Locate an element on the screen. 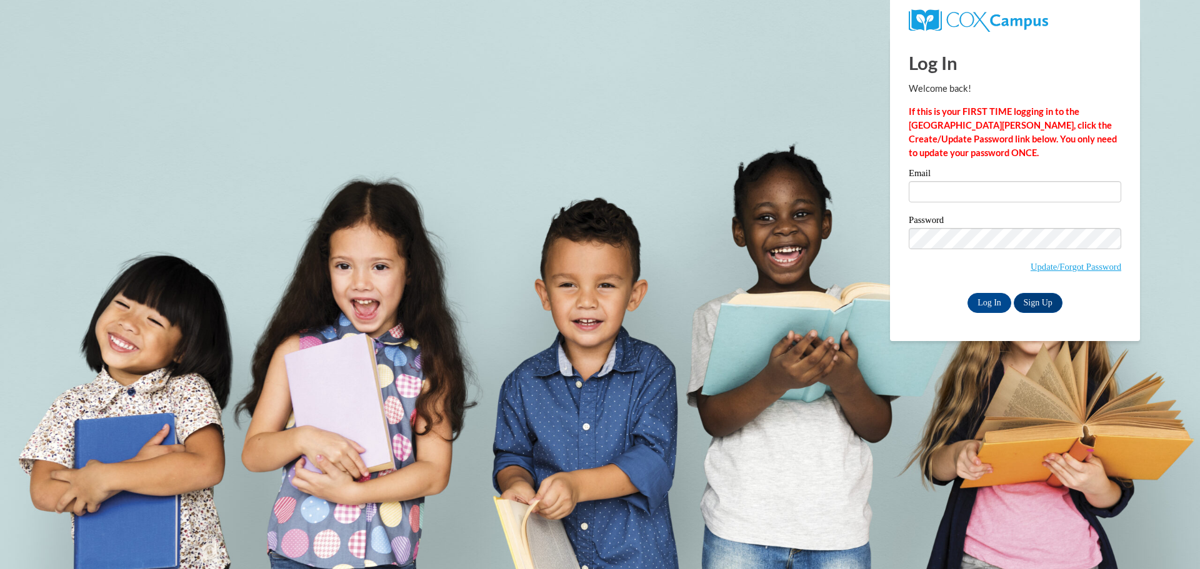 The height and width of the screenshot is (569, 1200). label: Password is located at coordinates (1015, 222).